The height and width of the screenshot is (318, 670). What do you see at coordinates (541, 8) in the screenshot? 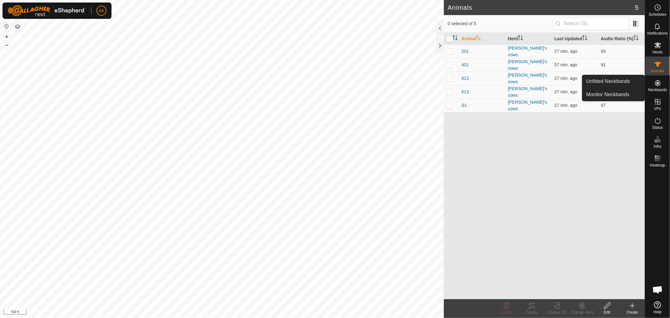
I see `h2: Animals` at bounding box center [541, 8].